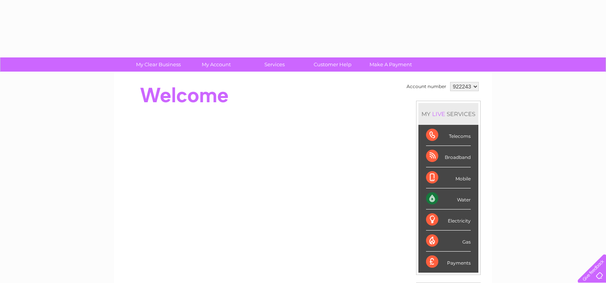 Image resolution: width=606 pixels, height=283 pixels. Describe the element at coordinates (448, 156) in the screenshot. I see `div: Broadband` at that location.